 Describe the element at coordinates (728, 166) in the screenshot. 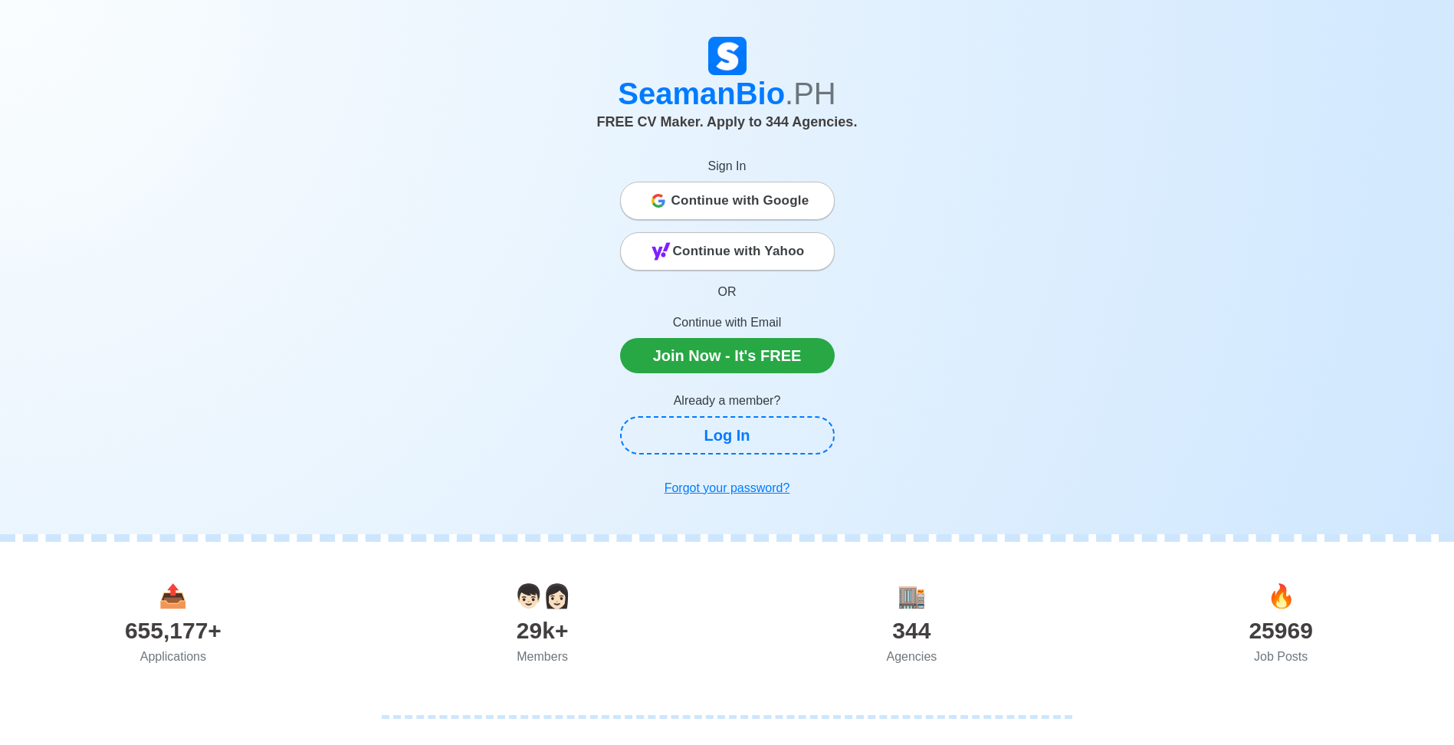

I see `p: Sign In` at that location.